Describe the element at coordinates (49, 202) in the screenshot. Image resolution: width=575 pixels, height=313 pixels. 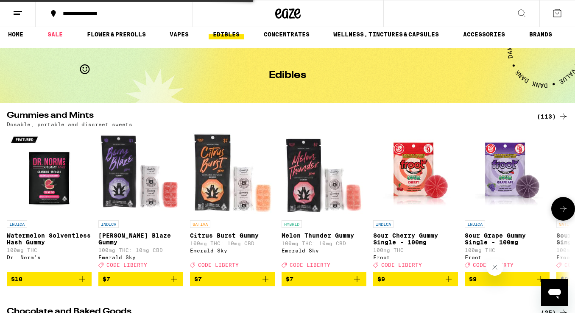
I see `a: Open page for Watermelon Solventless Hash Gummy from Dr. Norm's` at that location.